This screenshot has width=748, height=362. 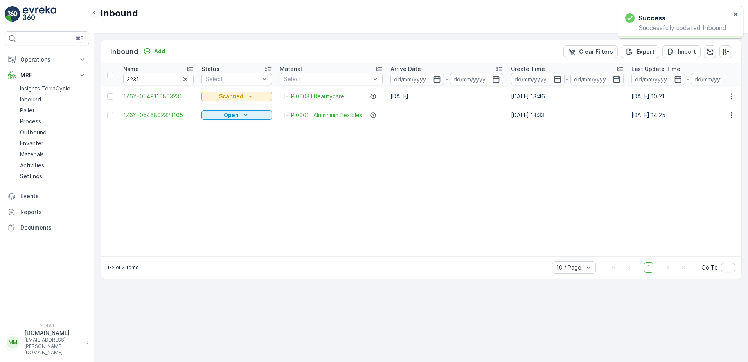 What do you see at coordinates (323, 115) in the screenshot?
I see `a: IE-PI0001 I Aluminium flexibles` at bounding box center [323, 115].